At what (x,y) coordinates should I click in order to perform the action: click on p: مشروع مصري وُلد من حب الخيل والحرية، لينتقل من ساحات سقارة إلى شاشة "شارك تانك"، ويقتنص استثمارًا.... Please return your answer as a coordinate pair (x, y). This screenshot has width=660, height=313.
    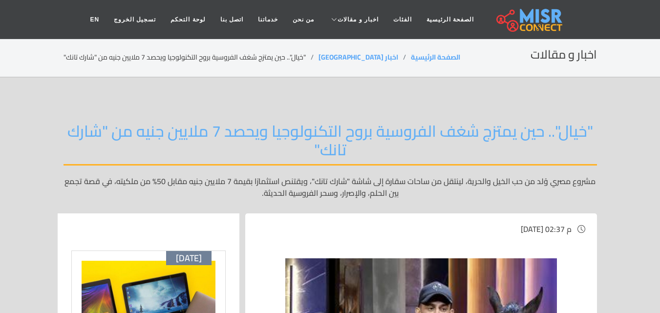
    Looking at the image, I should click on (330, 187).